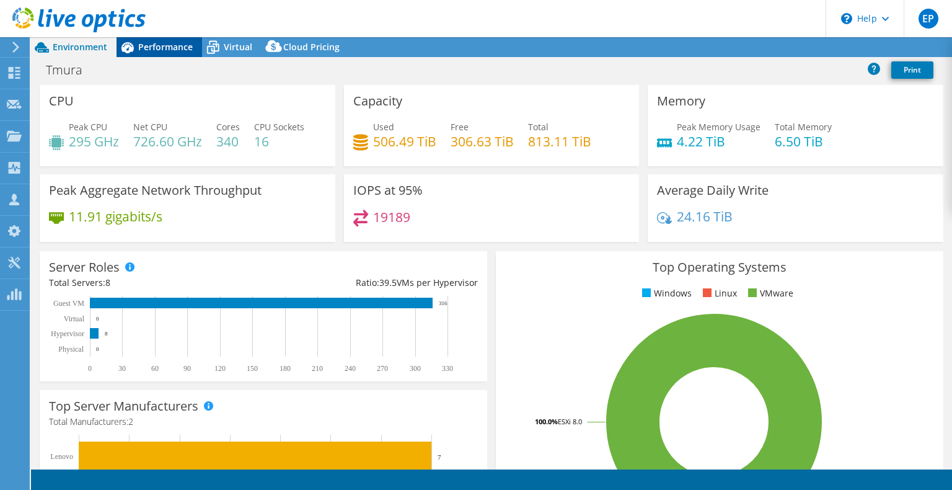  I want to click on h3: Top Server Manufacturers, so click(123, 406).